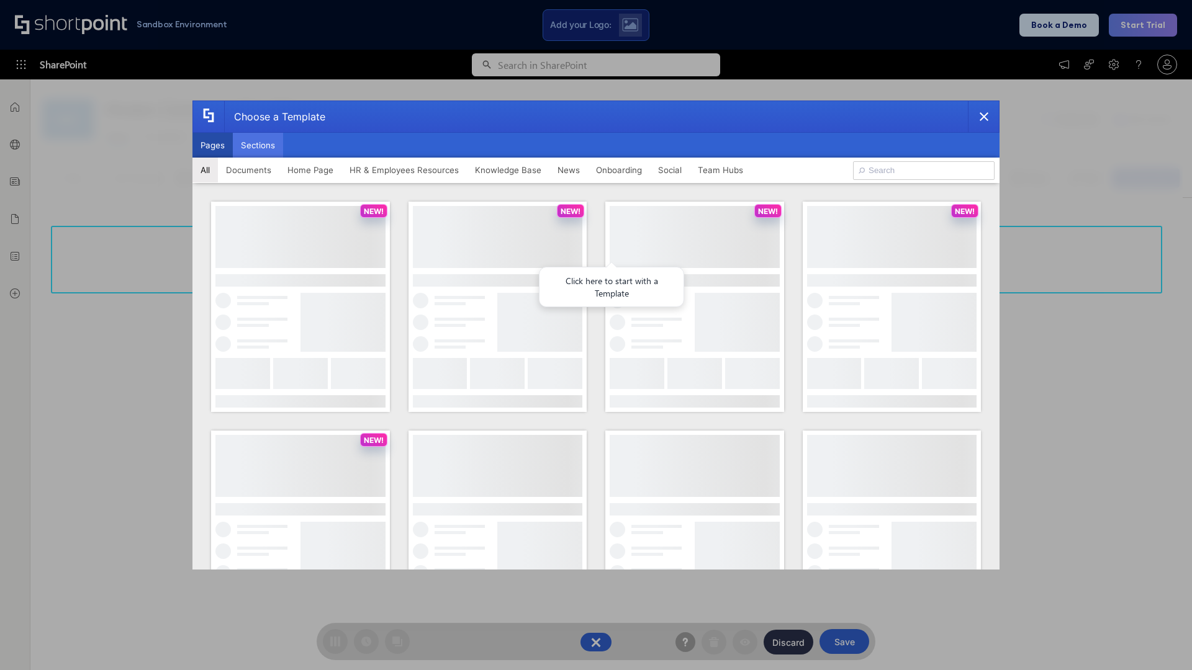  What do you see at coordinates (274, 117) in the screenshot?
I see `div: Choose a Template` at bounding box center [274, 117].